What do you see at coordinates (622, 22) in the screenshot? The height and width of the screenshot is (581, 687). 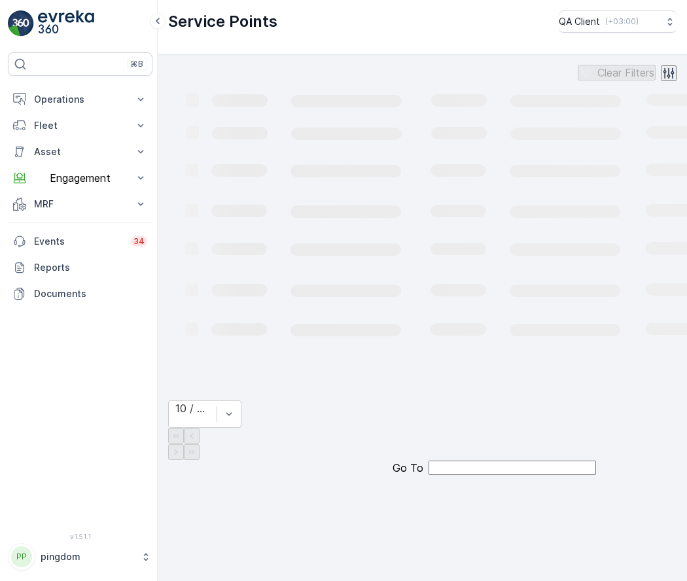 I see `p: ( +03:00 )` at bounding box center [622, 22].